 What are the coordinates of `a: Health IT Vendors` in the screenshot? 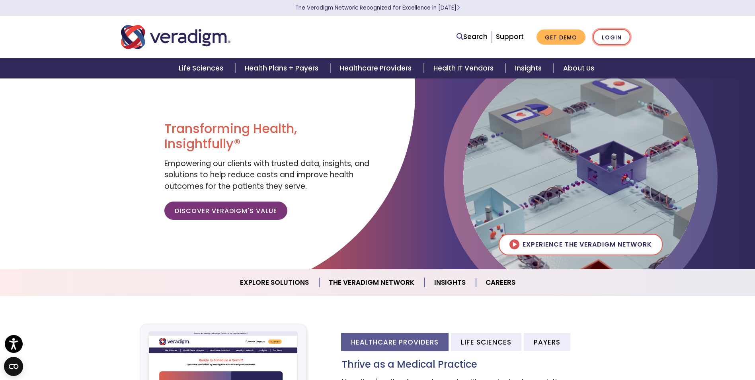 It's located at (464, 68).